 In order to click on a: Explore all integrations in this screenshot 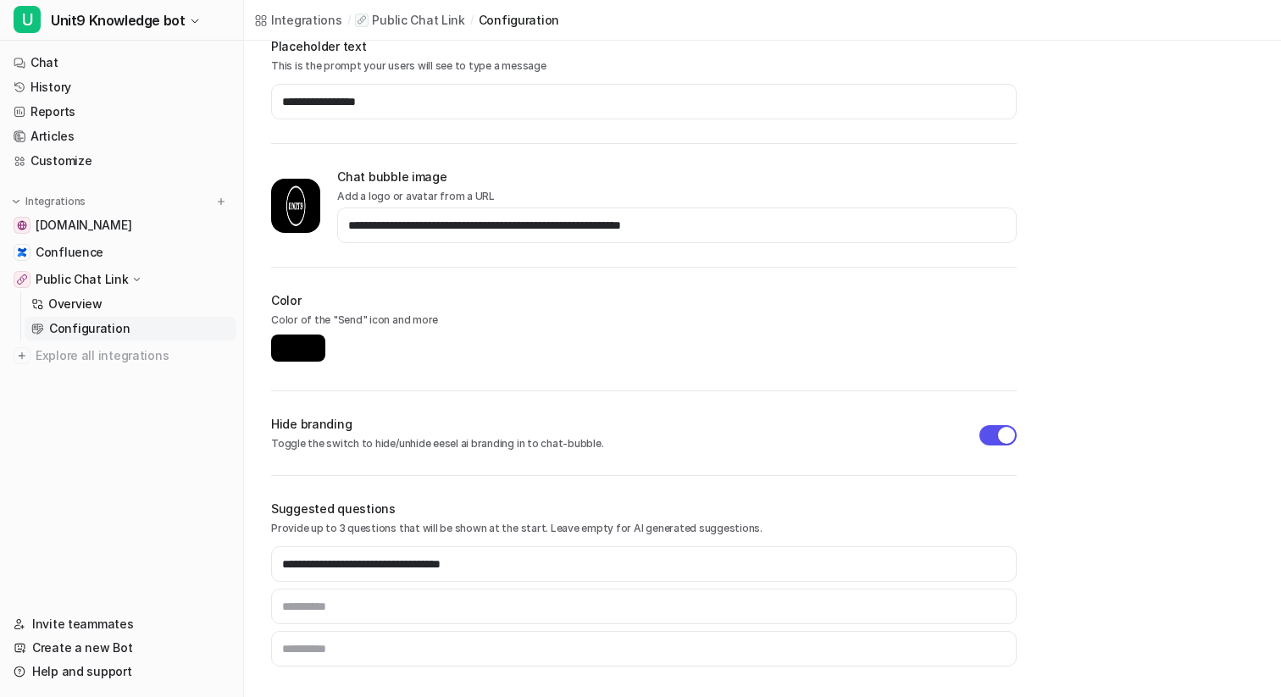, I will do `click(121, 356)`.